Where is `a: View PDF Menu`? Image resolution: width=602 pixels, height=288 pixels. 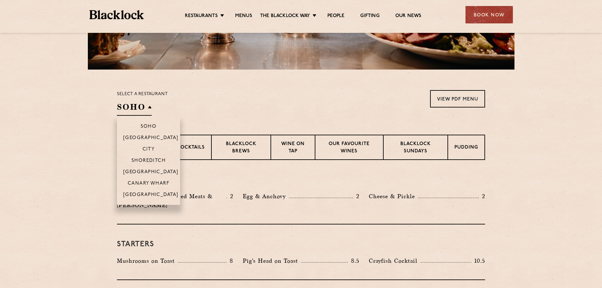 a: View PDF Menu is located at coordinates (457, 99).